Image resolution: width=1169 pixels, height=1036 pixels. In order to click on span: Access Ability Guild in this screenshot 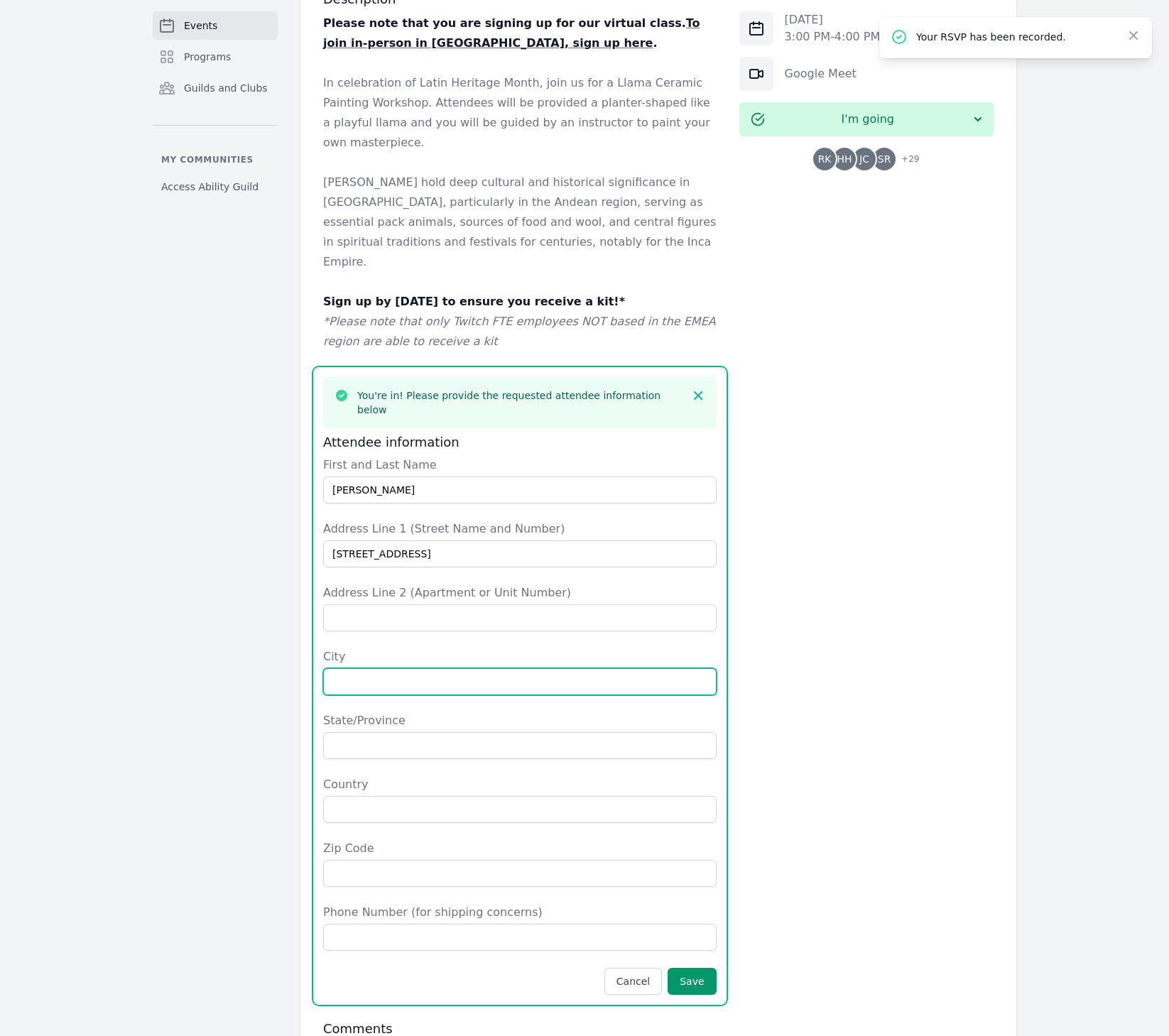, I will do `click(210, 186)`.